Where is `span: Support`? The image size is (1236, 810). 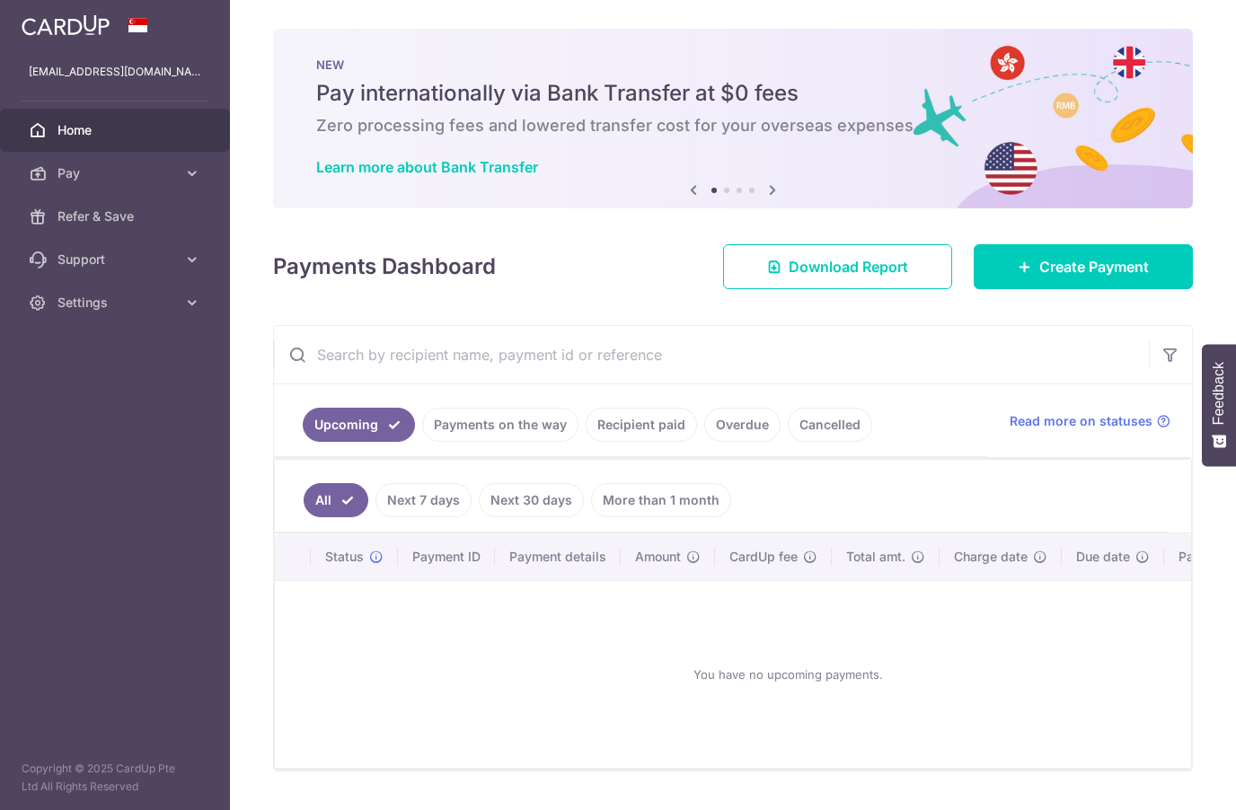
span: Support is located at coordinates (117, 260).